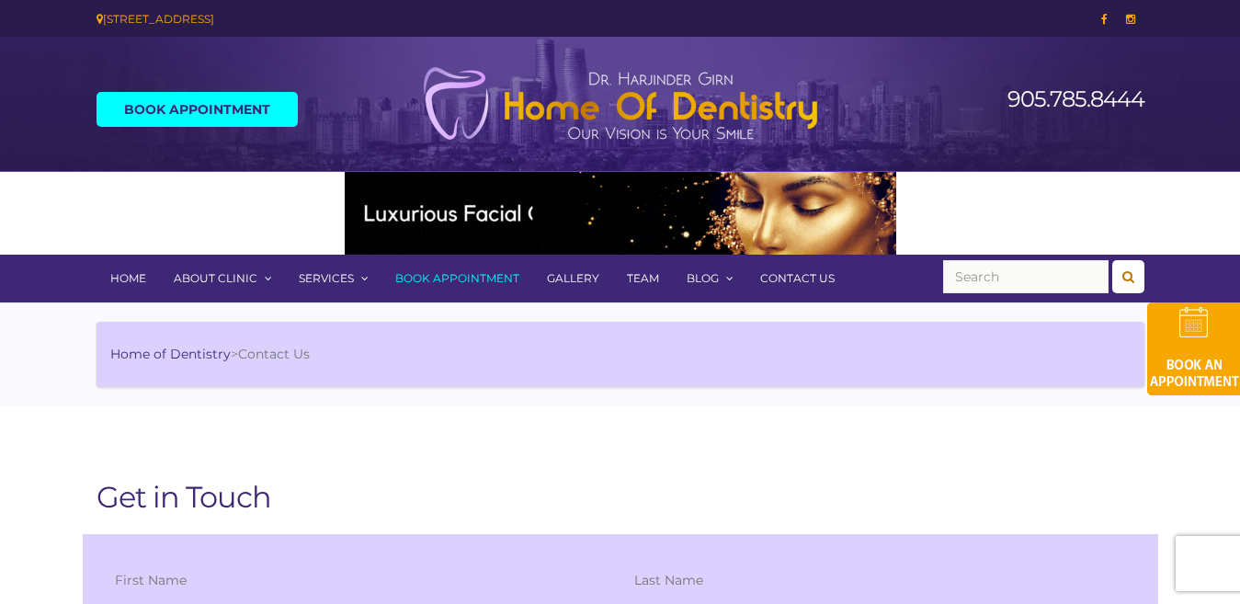 The height and width of the screenshot is (604, 1240). Describe the element at coordinates (709, 278) in the screenshot. I see `a: Blog` at that location.